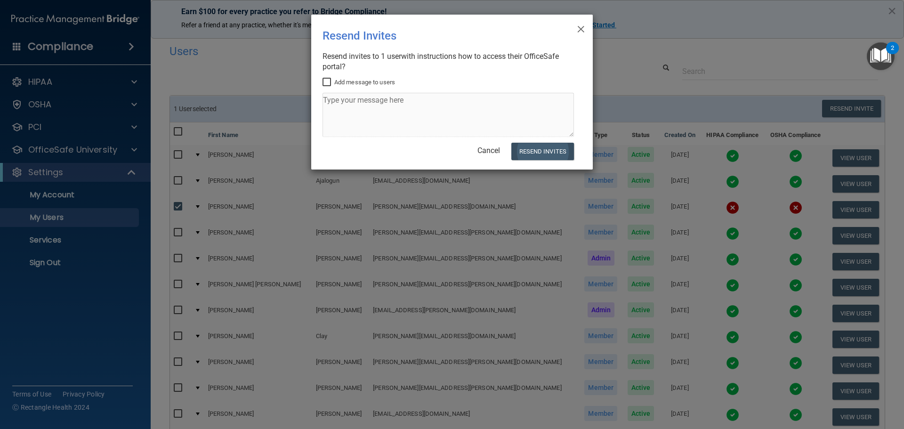  What do you see at coordinates (542, 151) in the screenshot?
I see `button: Resend Invites` at bounding box center [542, 151].